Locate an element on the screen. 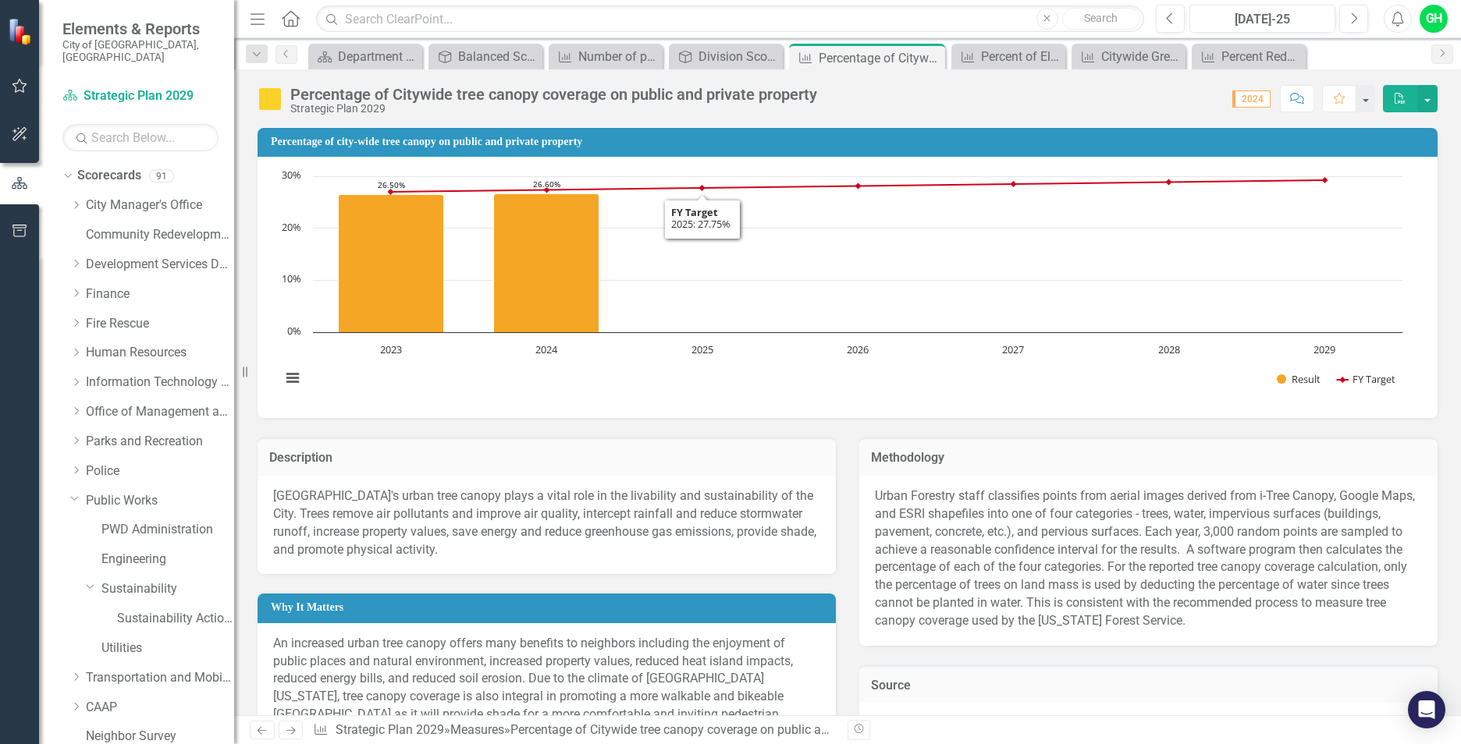 This screenshot has height=744, width=1461. a: Finance is located at coordinates (160, 294).